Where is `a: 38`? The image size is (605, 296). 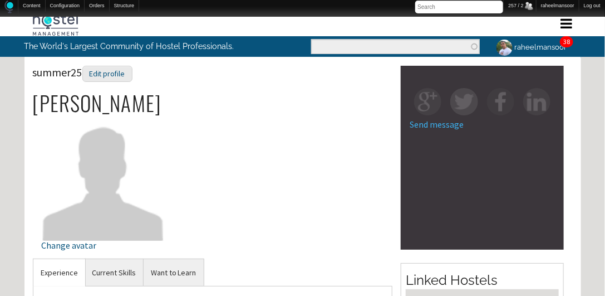
a: 38 is located at coordinates (567, 41).